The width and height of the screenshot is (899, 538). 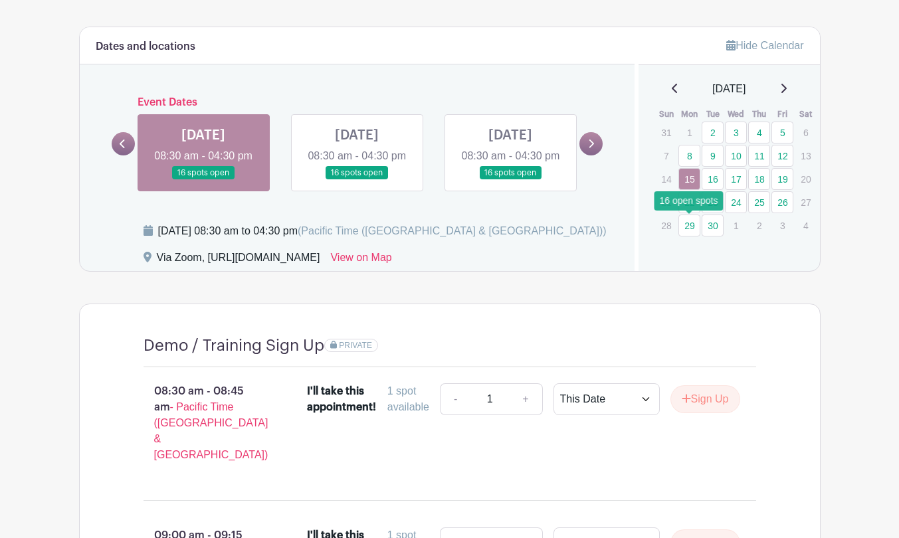 What do you see at coordinates (759, 225) in the screenshot?
I see `p: 2` at bounding box center [759, 225].